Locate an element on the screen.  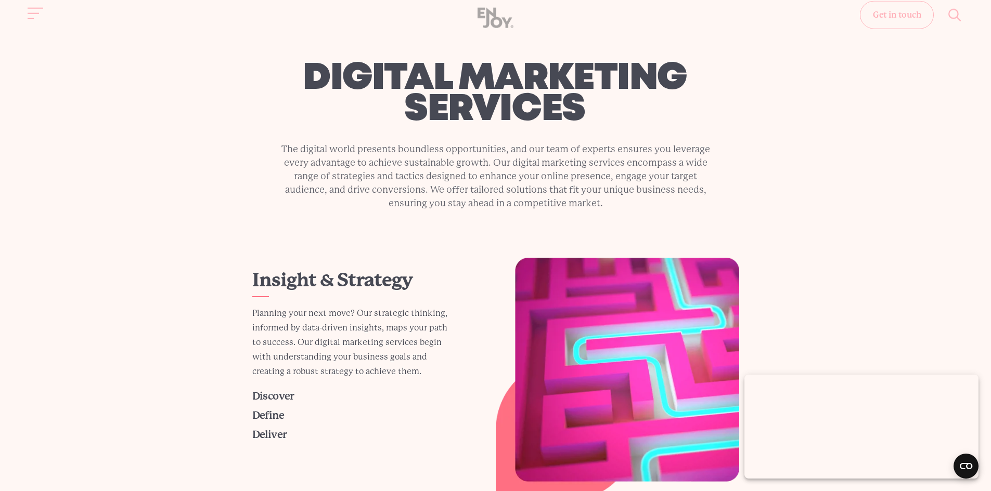
button: Site navigation is located at coordinates (36, 30).